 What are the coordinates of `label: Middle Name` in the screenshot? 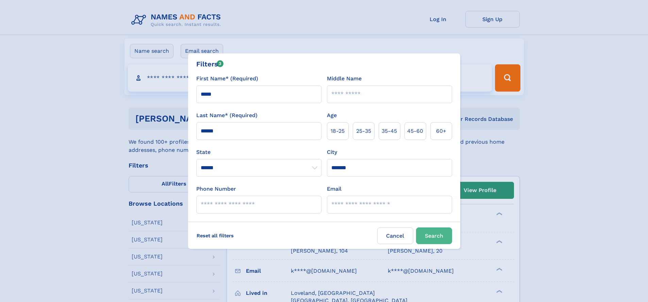 It's located at (344, 79).